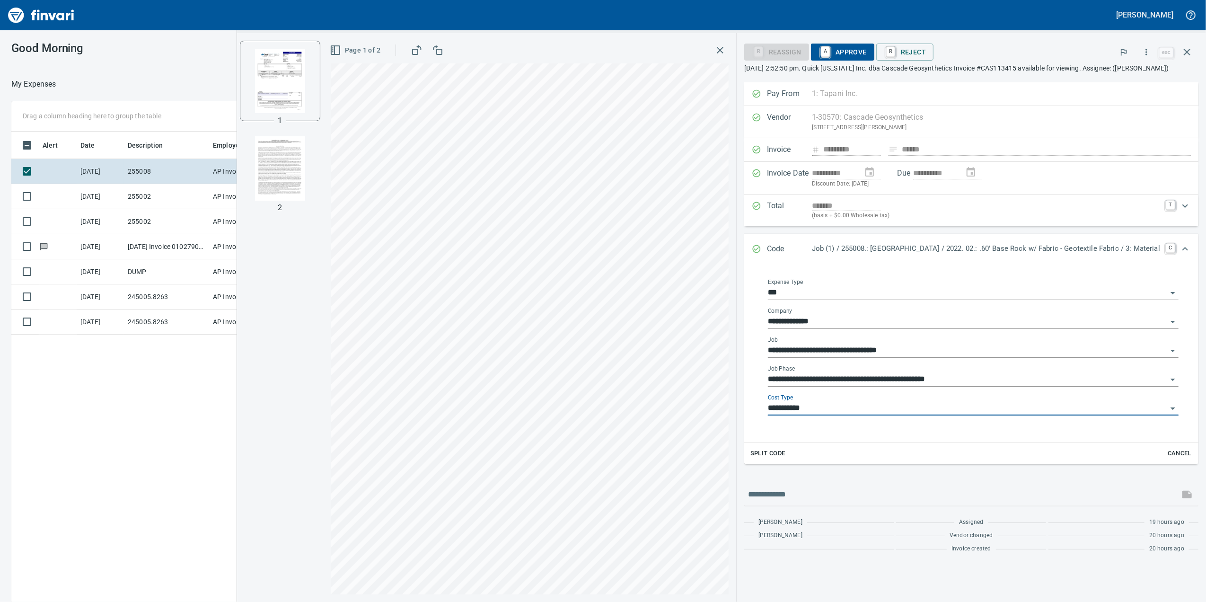 The width and height of the screenshot is (1206, 602). I want to click on img: Page 1, so click(280, 81).